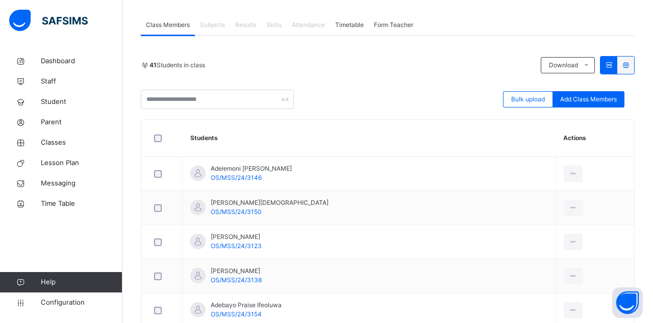  I want to click on span: Help, so click(81, 282).